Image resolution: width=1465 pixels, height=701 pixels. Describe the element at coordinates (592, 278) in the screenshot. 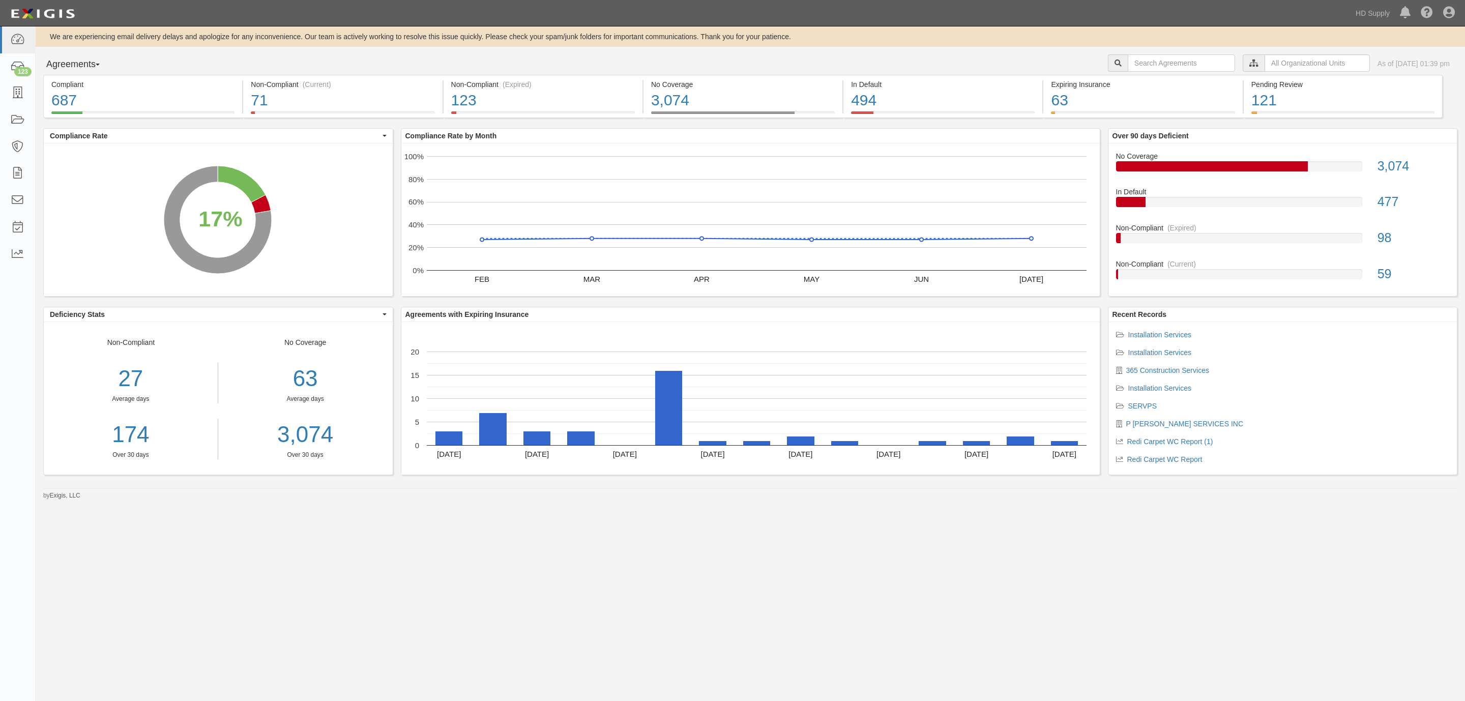

I see `text: MAR` at that location.